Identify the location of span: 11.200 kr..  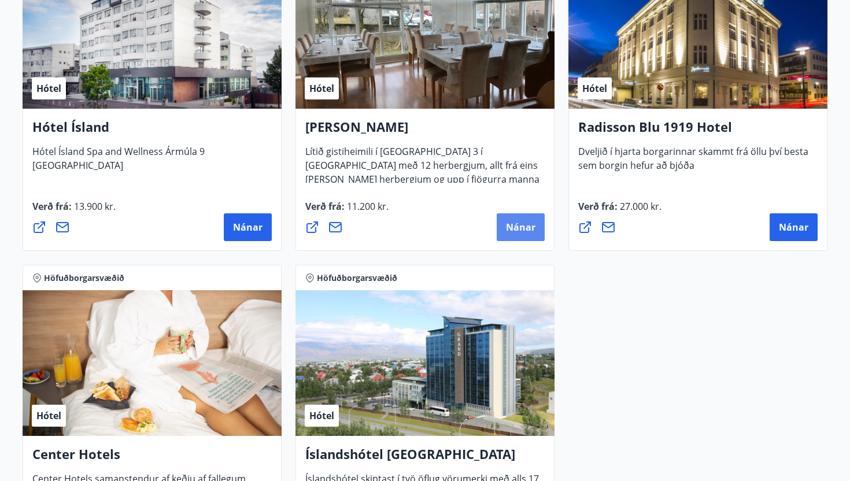
(367, 206).